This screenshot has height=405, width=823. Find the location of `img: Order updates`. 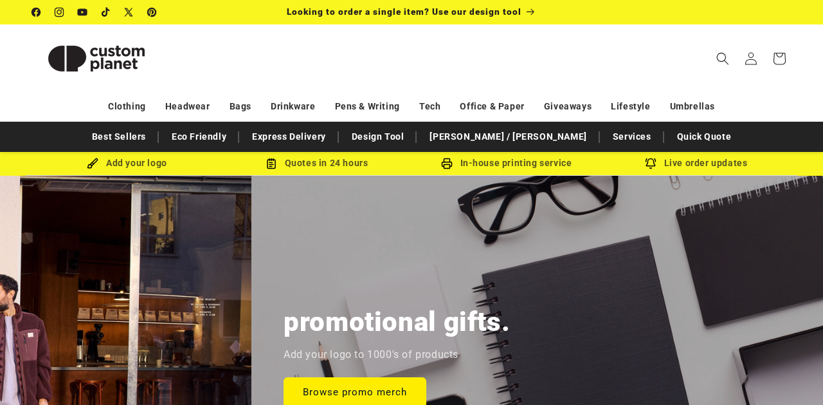

img: Order updates is located at coordinates (651, 163).